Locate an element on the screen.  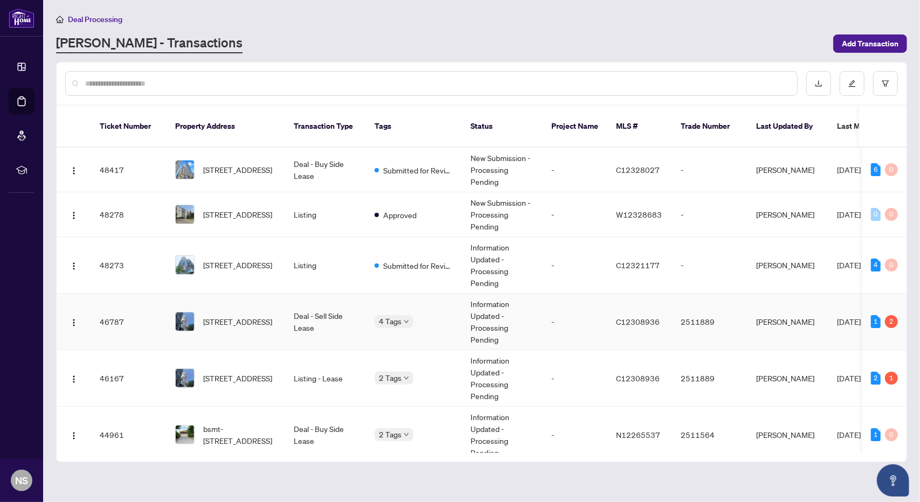
span: Approved is located at coordinates (400, 215).